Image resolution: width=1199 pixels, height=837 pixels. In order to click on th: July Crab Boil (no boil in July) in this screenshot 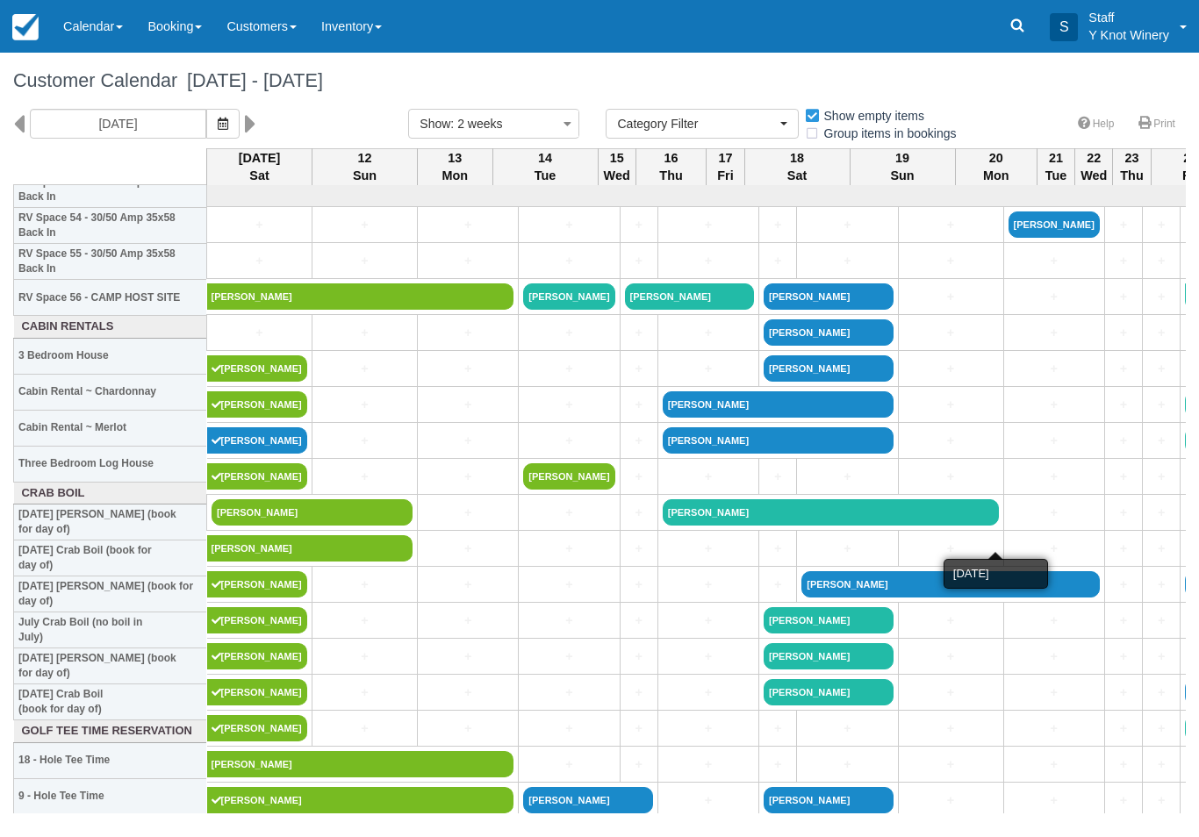, I will do `click(111, 630)`.